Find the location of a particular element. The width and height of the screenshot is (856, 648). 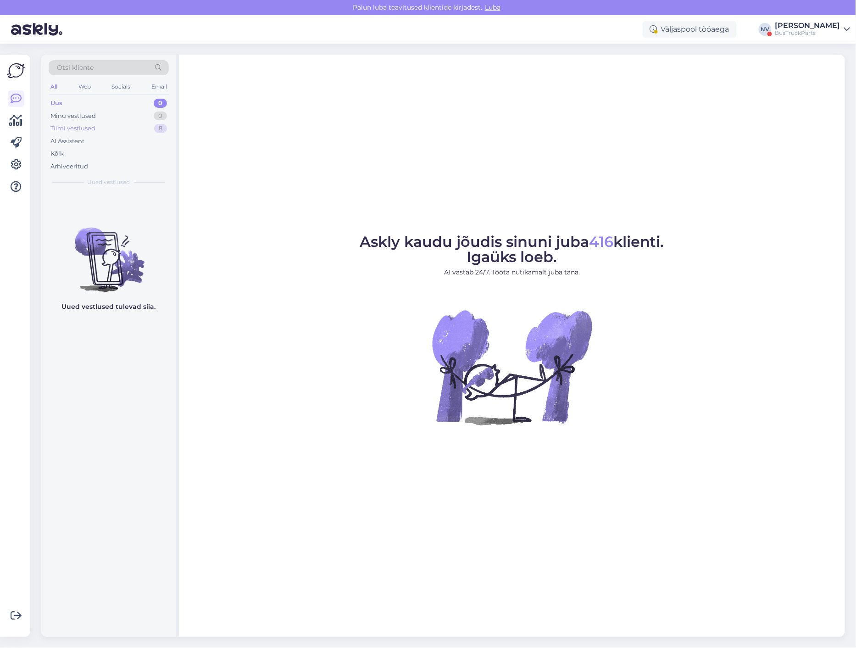

div: All is located at coordinates (54, 87).